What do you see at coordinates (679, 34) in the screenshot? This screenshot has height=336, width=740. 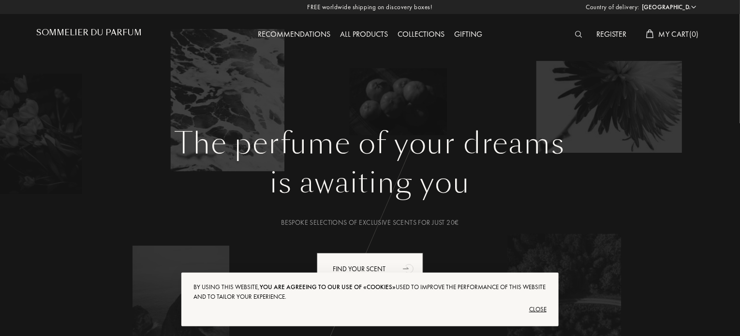 I see `span: My Cart ( 0 )` at bounding box center [679, 34].